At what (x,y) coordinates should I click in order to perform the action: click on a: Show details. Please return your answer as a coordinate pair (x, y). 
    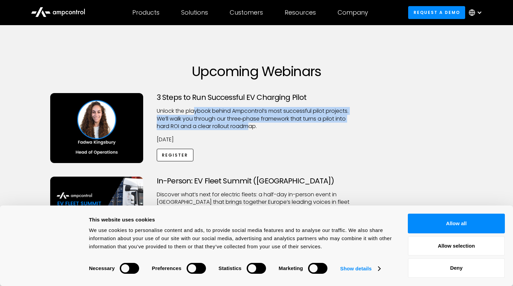
    Looking at the image, I should click on (361, 269).